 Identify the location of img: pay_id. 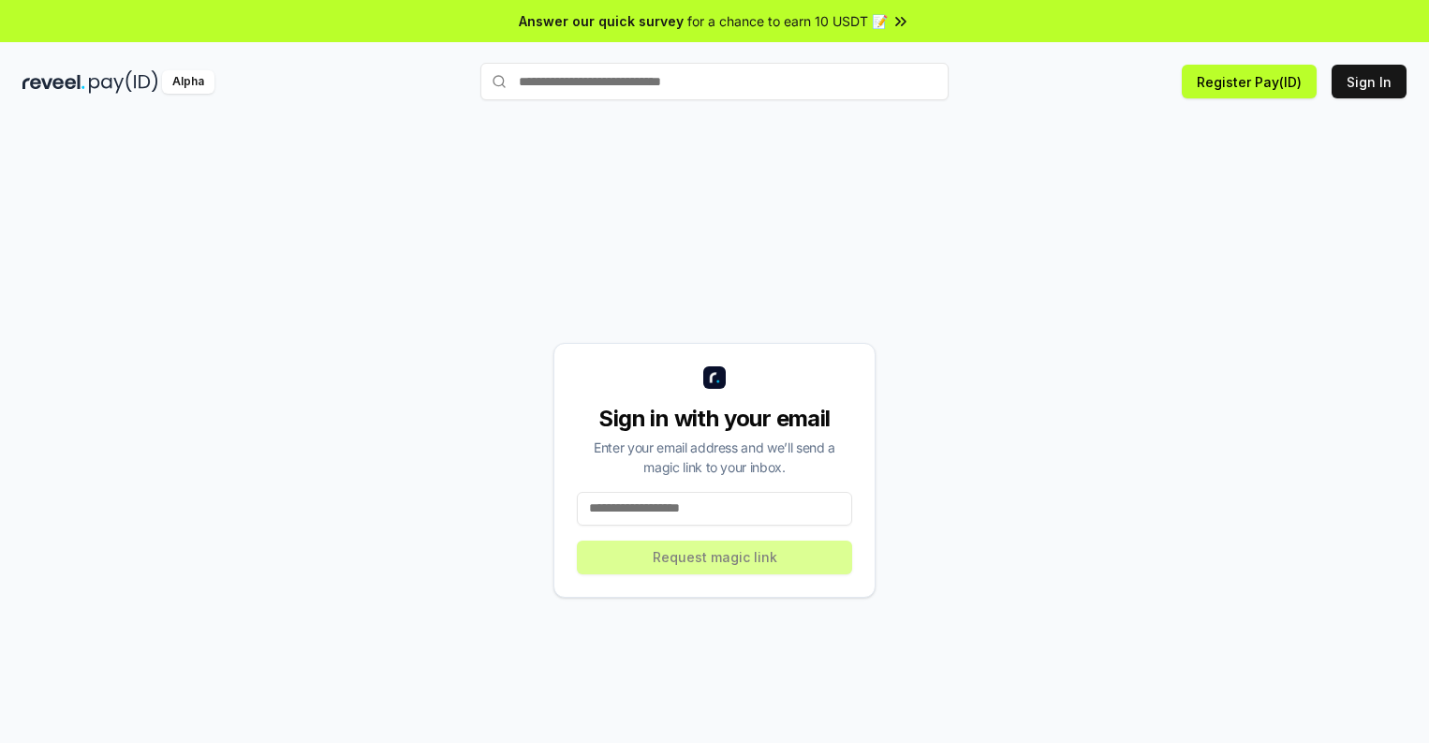
(124, 81).